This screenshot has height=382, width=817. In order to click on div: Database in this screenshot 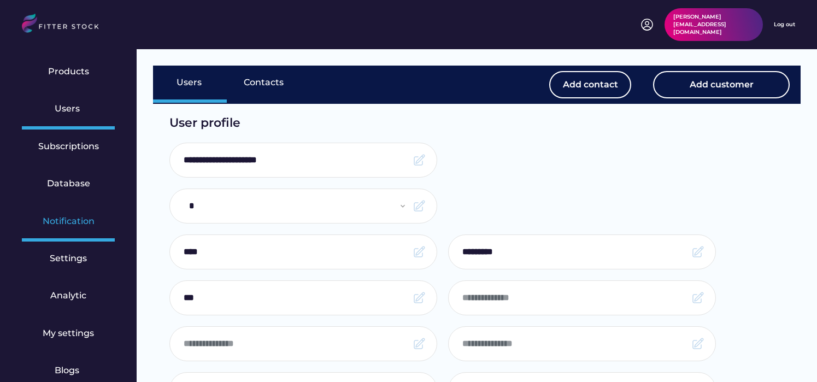, I will do `click(68, 184)`.